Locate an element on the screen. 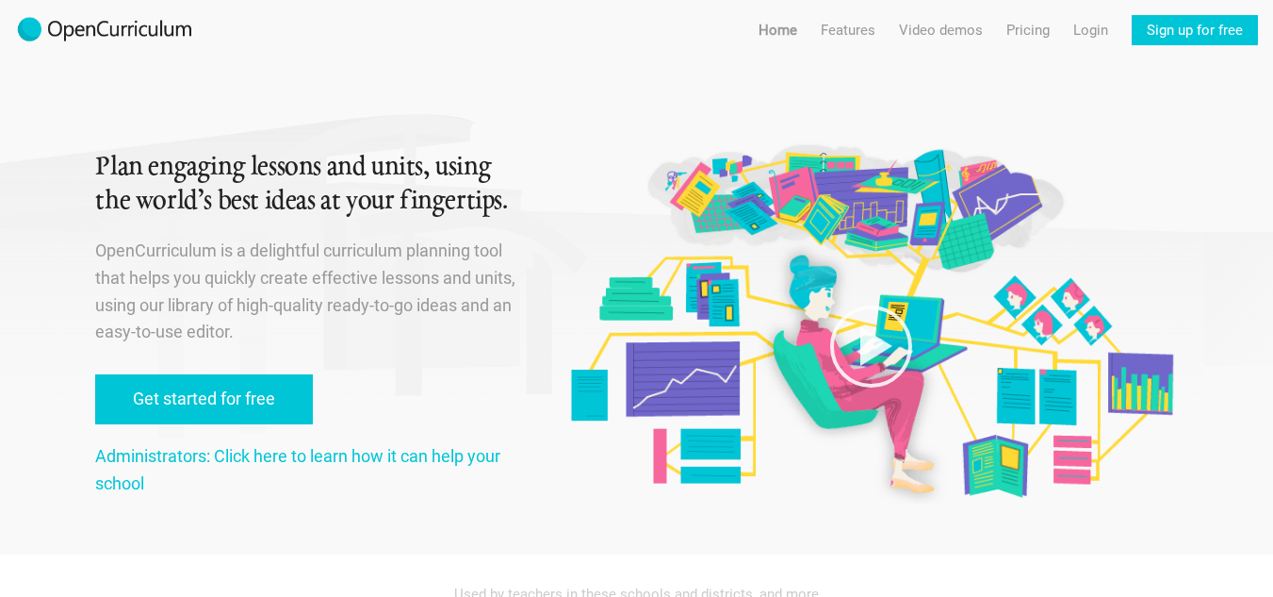  a: Login is located at coordinates (1090, 30).